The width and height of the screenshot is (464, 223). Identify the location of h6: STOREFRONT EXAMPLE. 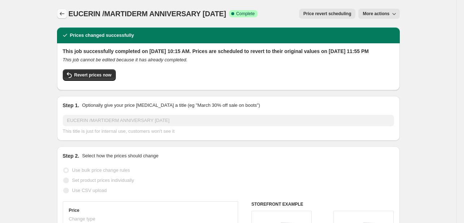
(322, 204).